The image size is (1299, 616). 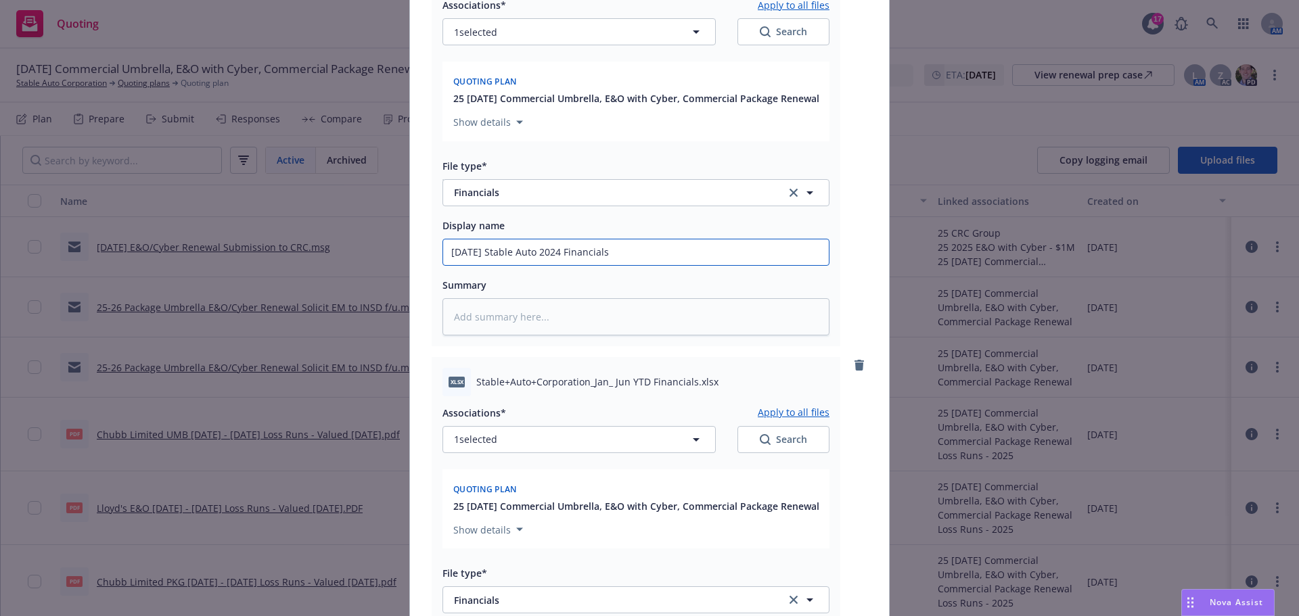 What do you see at coordinates (1236, 602) in the screenshot?
I see `span: Nova Assist` at bounding box center [1236, 602].